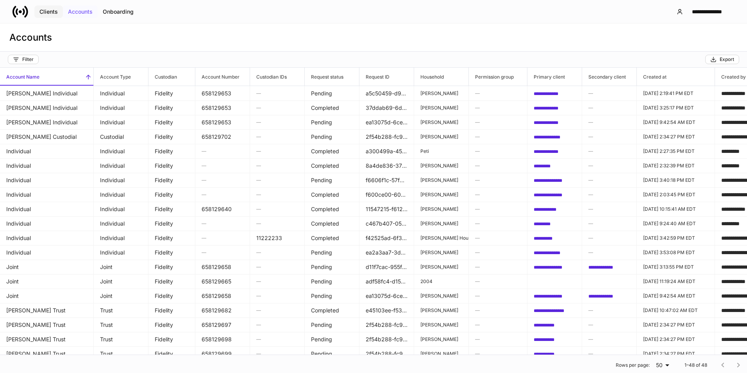  What do you see at coordinates (609, 77) in the screenshot?
I see `span: Secondary client` at bounding box center [609, 77].